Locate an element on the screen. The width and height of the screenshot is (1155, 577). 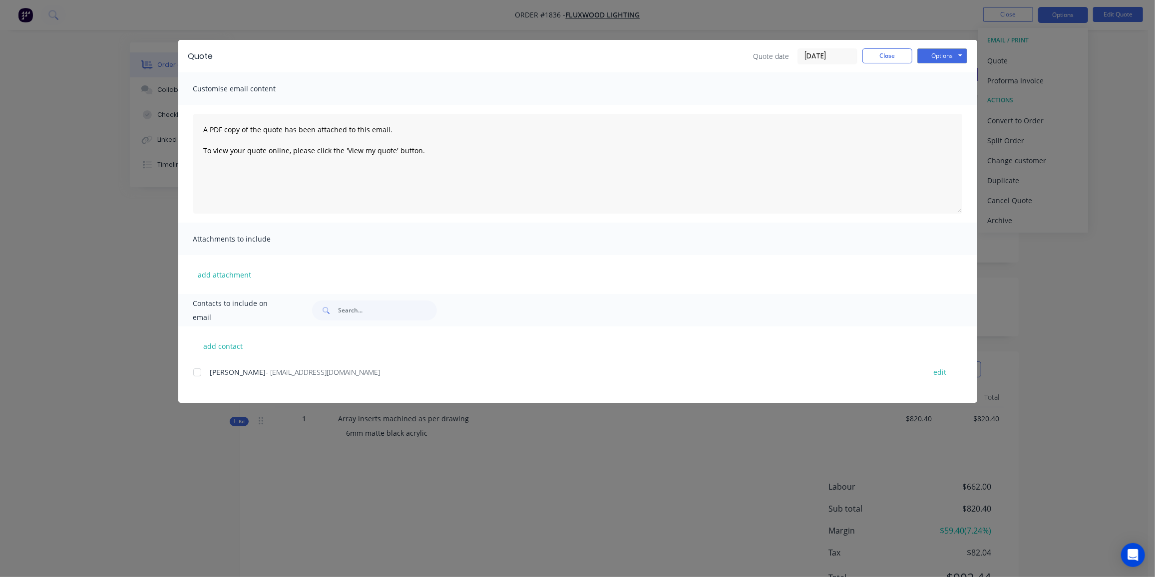
span: Quote date is located at coordinates (772, 56).